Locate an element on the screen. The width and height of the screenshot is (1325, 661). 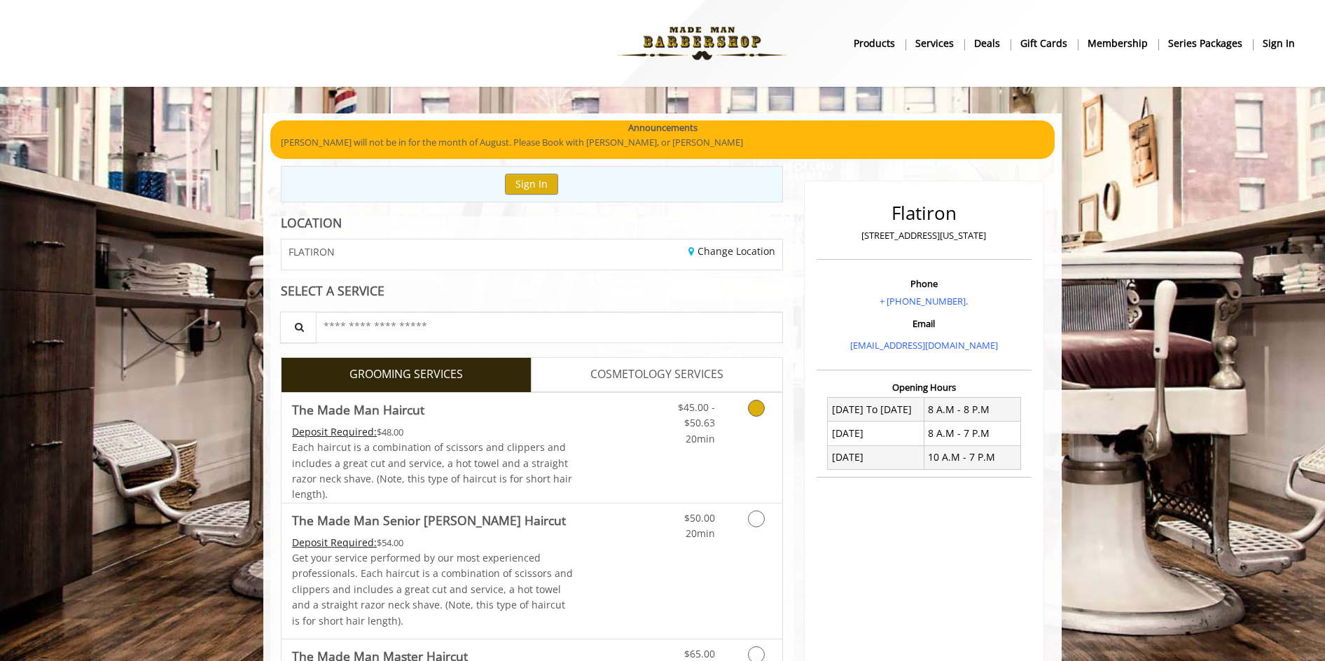
a: Change Location is located at coordinates (732, 251).